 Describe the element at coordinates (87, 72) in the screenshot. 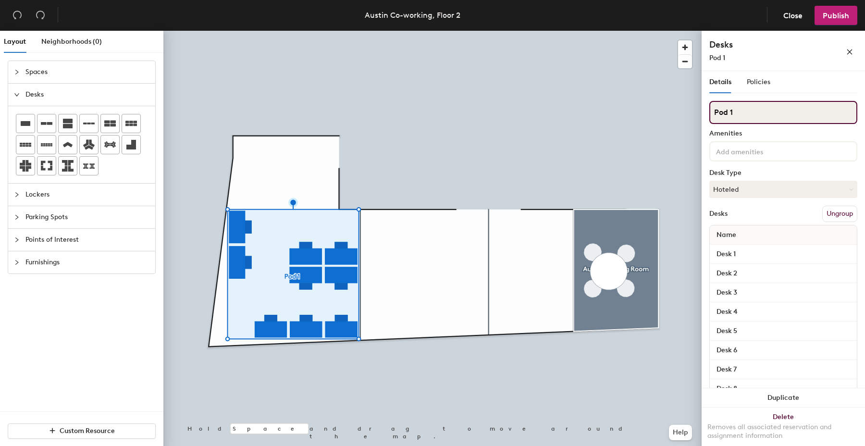

I see `span: Spaces` at that location.